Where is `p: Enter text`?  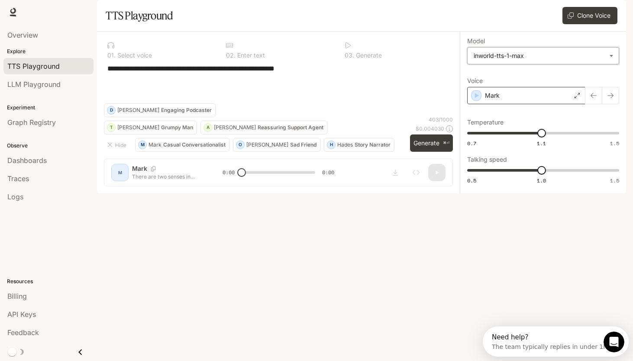
p: Enter text is located at coordinates (250, 55).